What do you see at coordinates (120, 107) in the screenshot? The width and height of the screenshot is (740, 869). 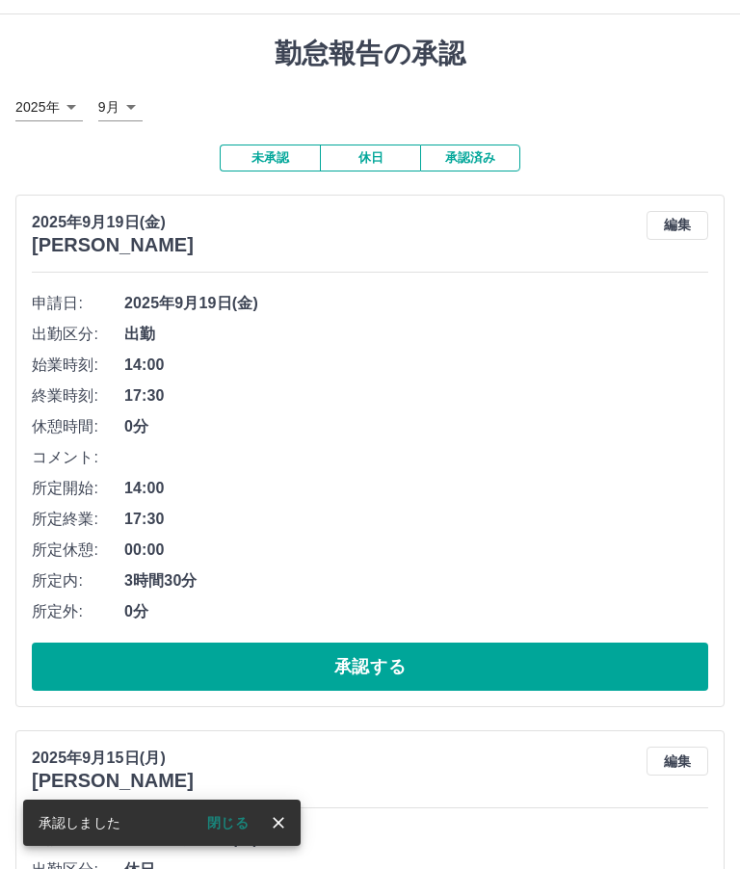 I see `div: 9月` at bounding box center [120, 107].